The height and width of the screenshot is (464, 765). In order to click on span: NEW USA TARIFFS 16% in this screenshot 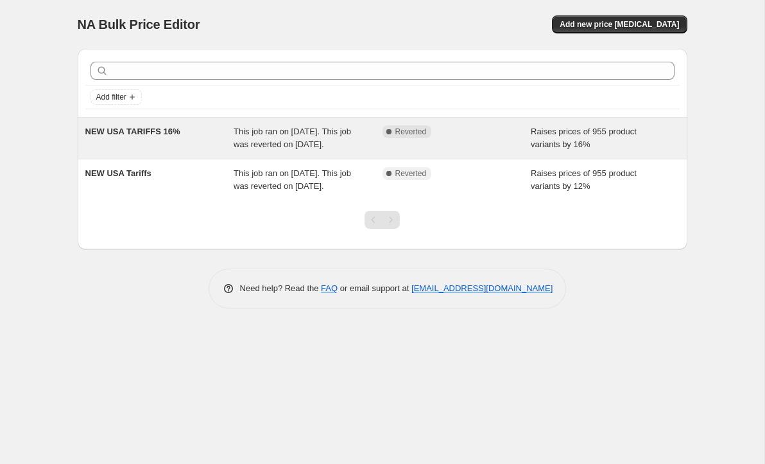, I will do `click(133, 131)`.